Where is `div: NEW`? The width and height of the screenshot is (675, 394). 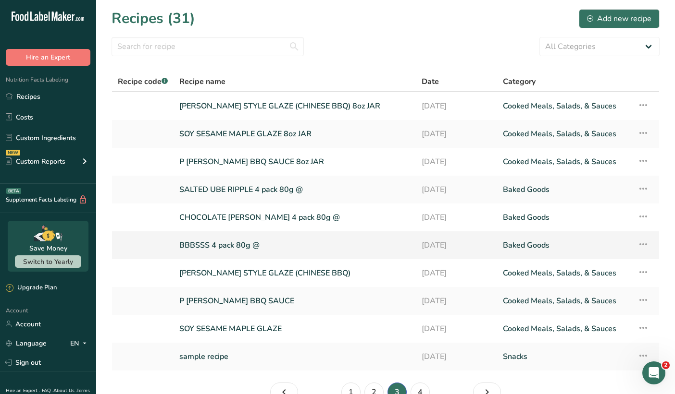 div: NEW is located at coordinates (13, 153).